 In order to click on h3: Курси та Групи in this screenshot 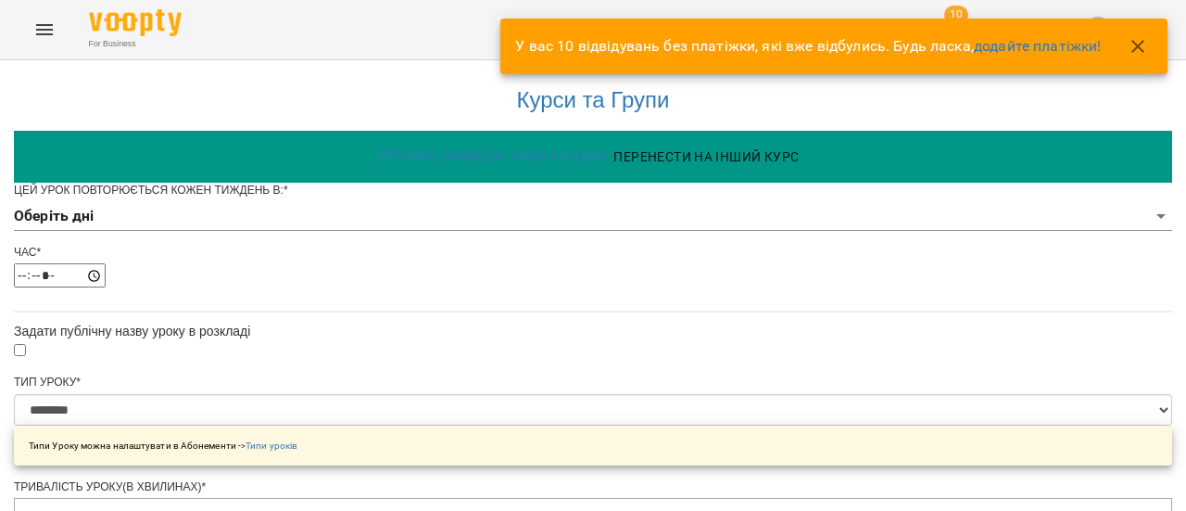, I will do `click(593, 100)`.